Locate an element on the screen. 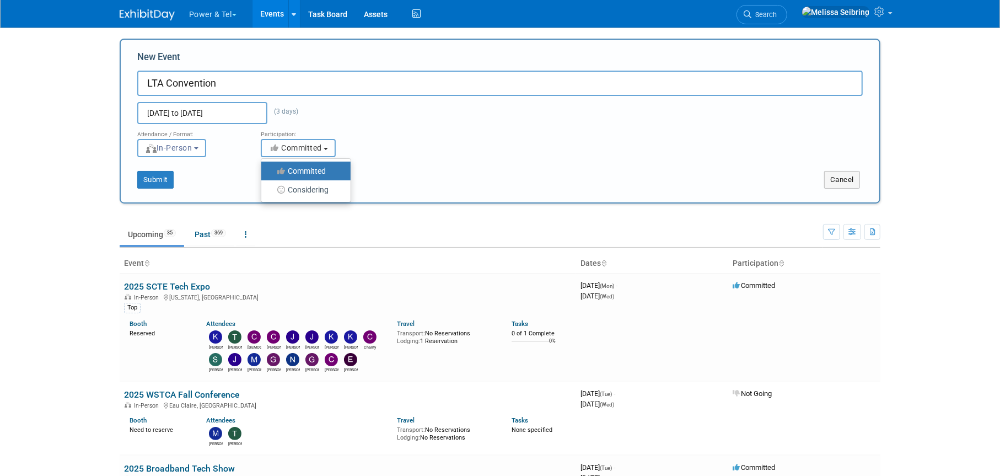  div: Top is located at coordinates (132, 308).